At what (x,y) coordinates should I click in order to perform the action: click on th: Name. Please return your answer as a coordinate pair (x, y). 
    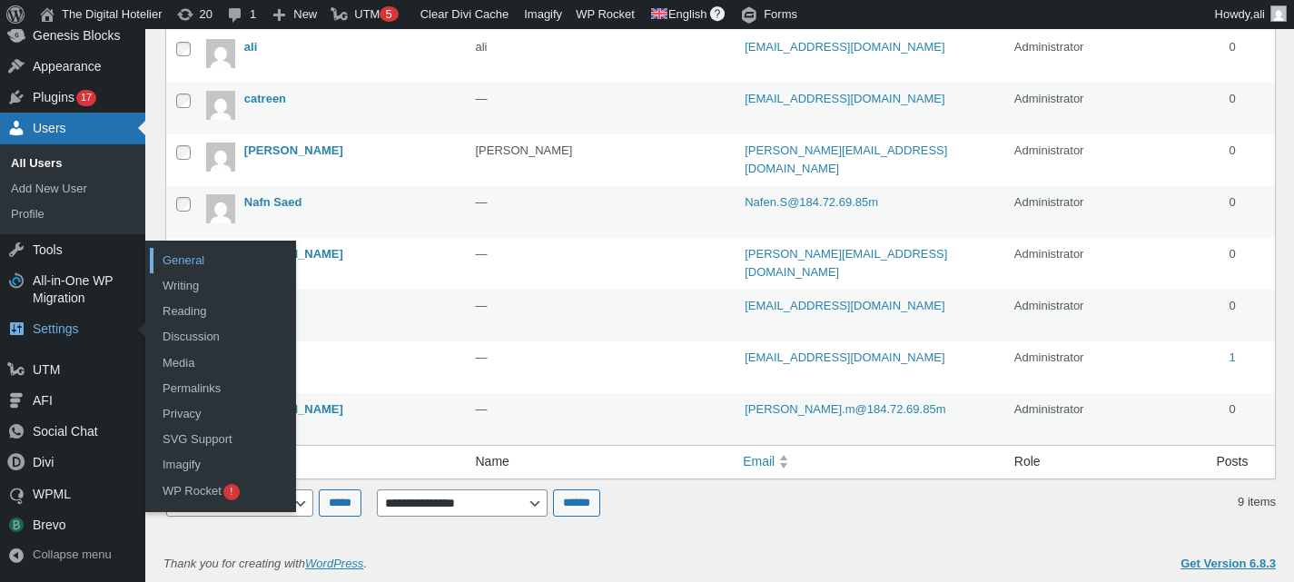
    Looking at the image, I should click on (600, 461).